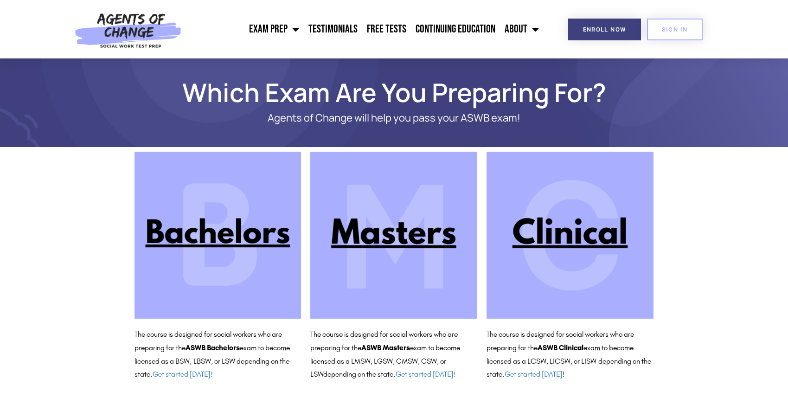  Describe the element at coordinates (389, 374) in the screenshot. I see `span: depending on the state.` at that location.